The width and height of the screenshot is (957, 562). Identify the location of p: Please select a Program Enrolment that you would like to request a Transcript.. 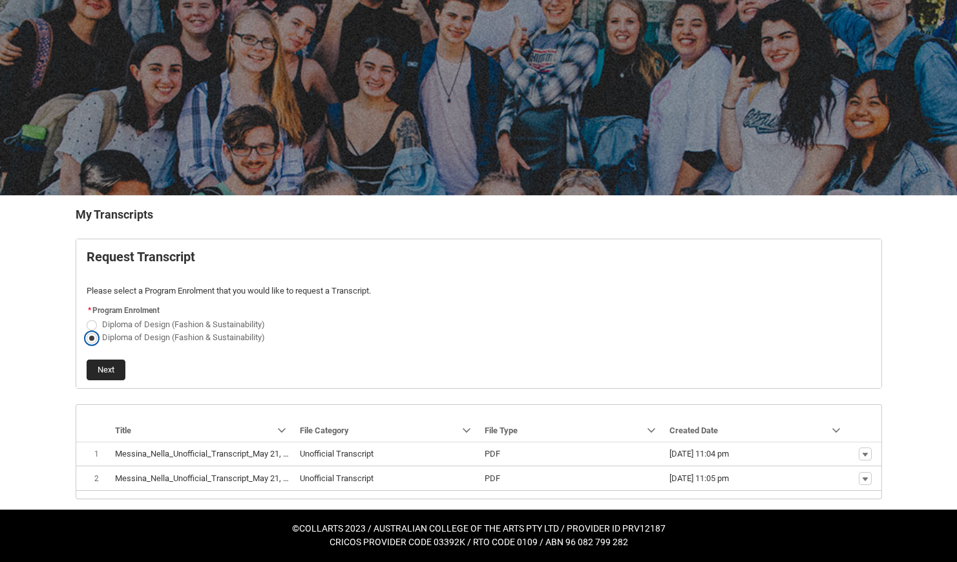
(479, 291).